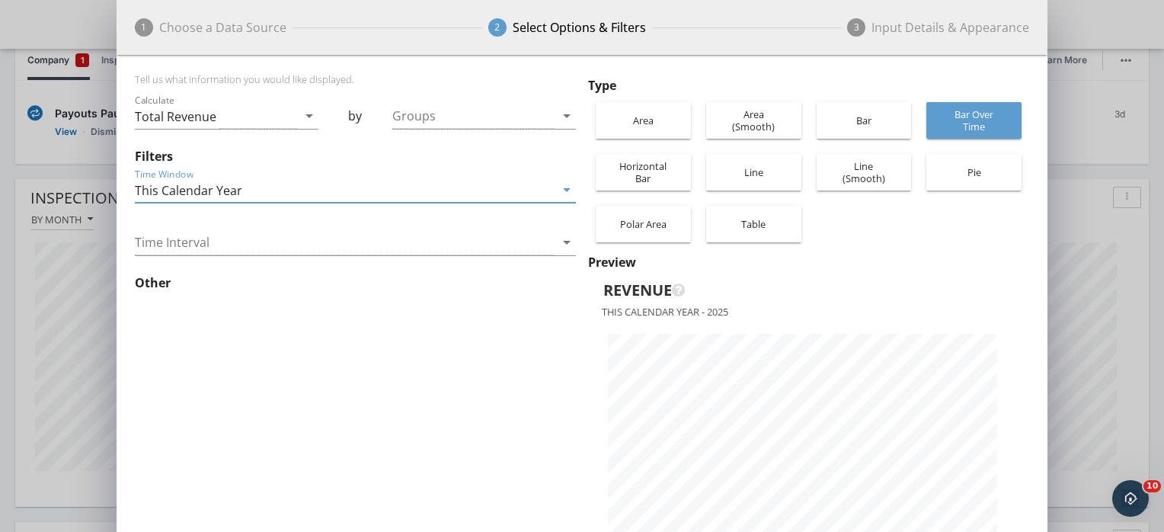  What do you see at coordinates (498, 27) in the screenshot?
I see `span: 2` at bounding box center [498, 27].